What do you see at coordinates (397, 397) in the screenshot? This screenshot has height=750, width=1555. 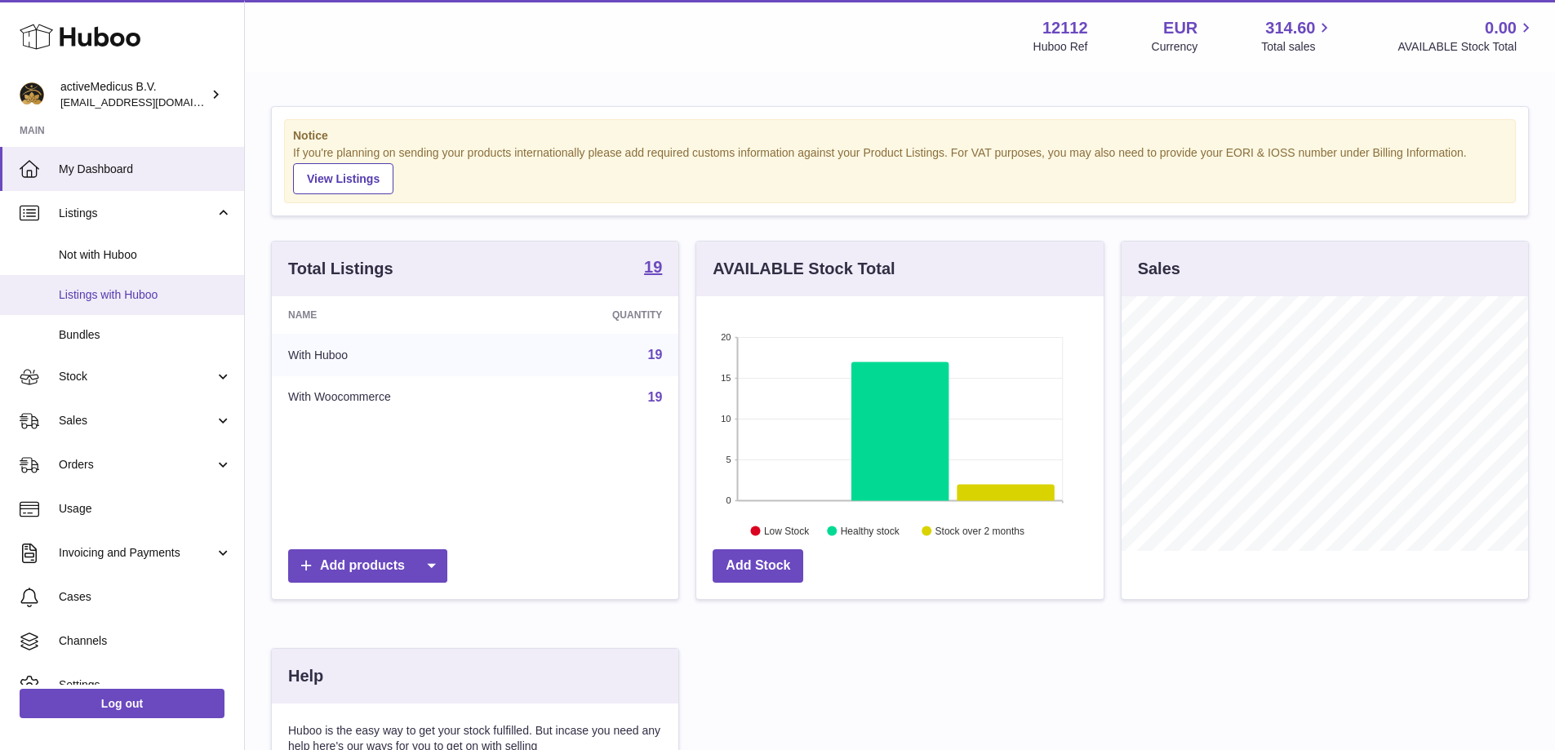 I see `td: With Woocommerce` at bounding box center [397, 397].